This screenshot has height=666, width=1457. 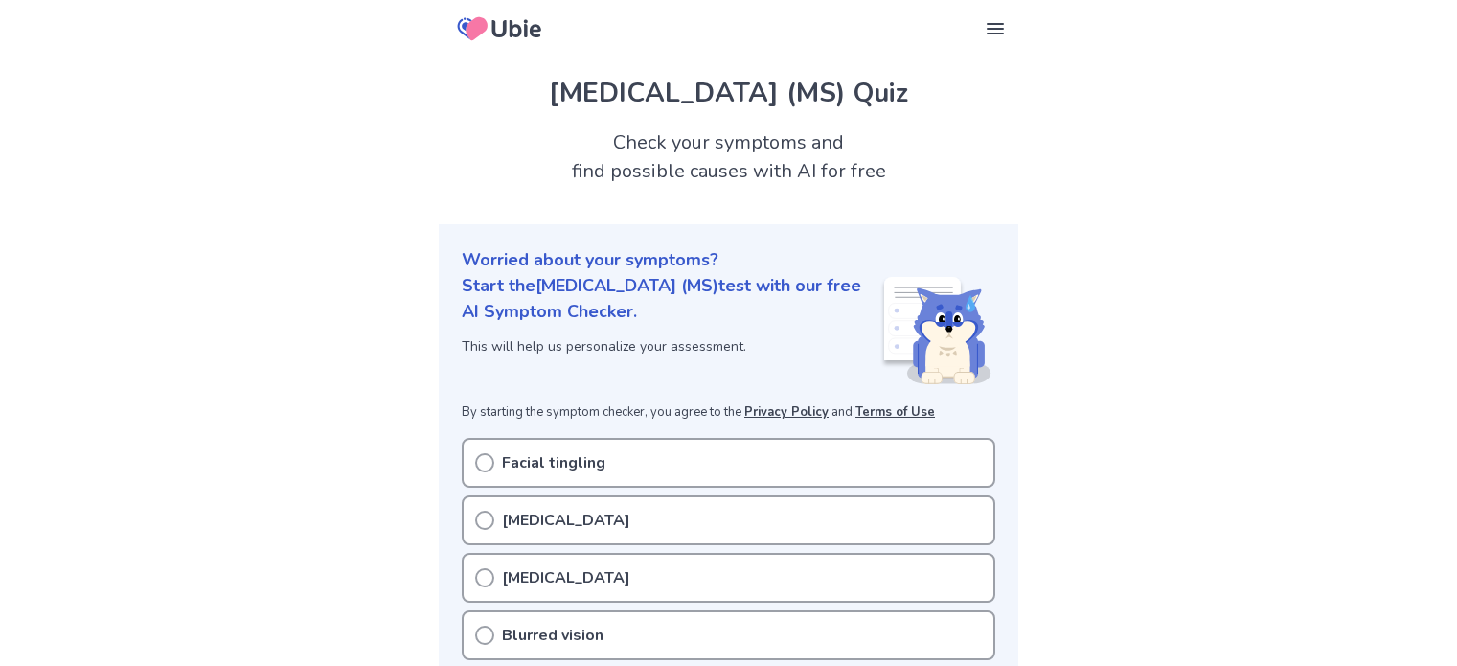 I want to click on a: Terms of Use, so click(x=895, y=412).